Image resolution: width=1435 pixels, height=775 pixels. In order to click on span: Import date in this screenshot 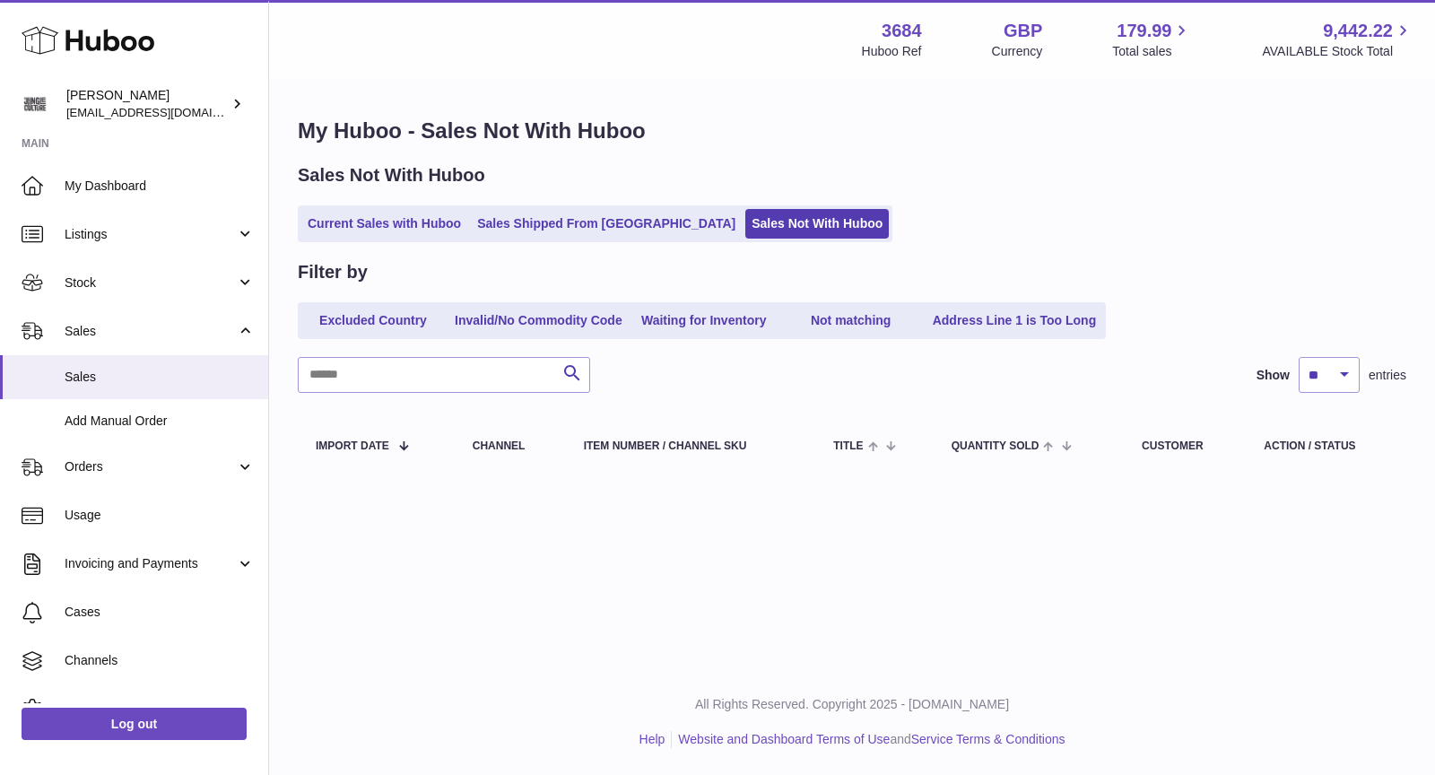, I will do `click(353, 446)`.